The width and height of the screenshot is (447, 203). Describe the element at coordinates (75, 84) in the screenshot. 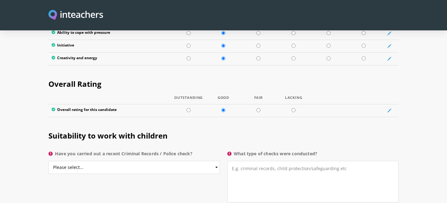

I see `span: Overall Rating` at that location.